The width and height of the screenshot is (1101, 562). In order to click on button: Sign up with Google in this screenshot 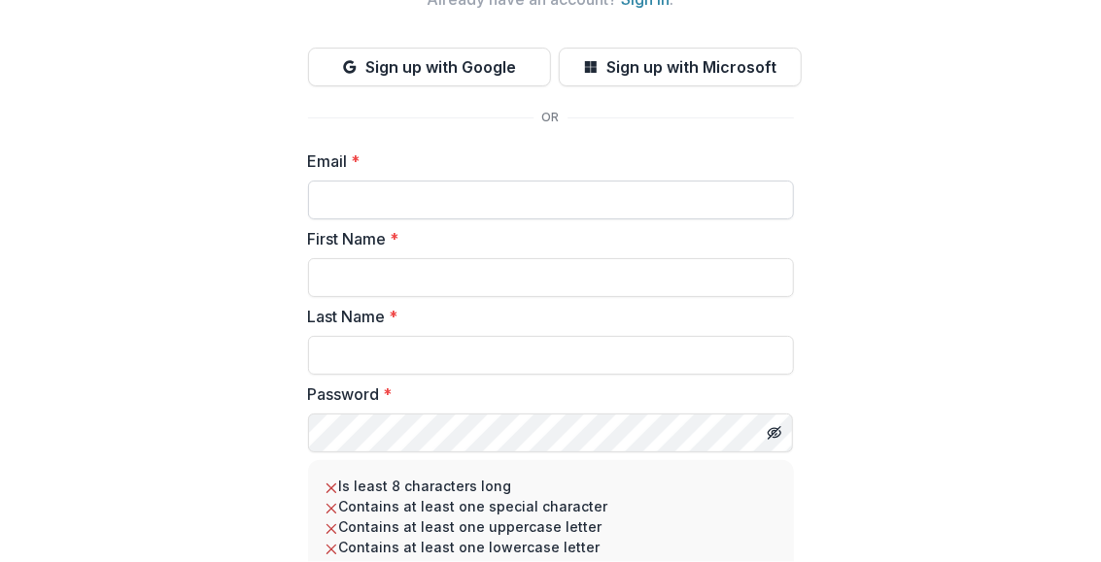, I will do `click(429, 67)`.